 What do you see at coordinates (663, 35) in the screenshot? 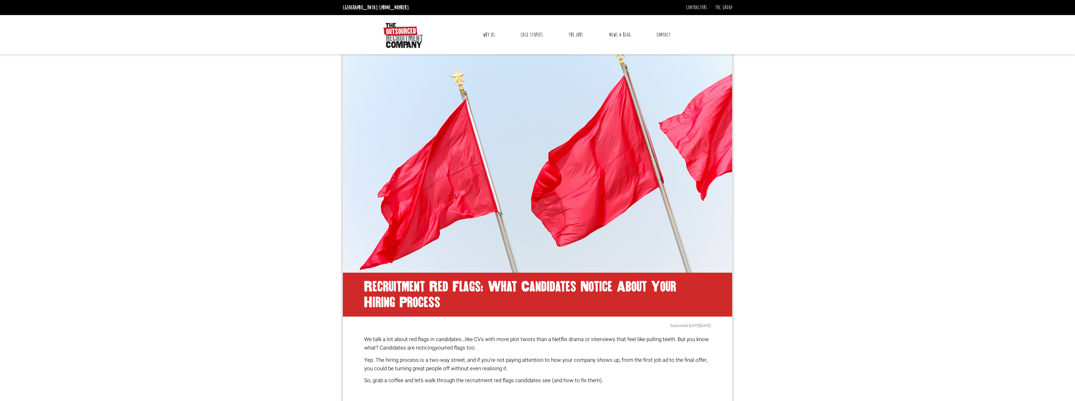
I see `a: Contact` at bounding box center [663, 35].